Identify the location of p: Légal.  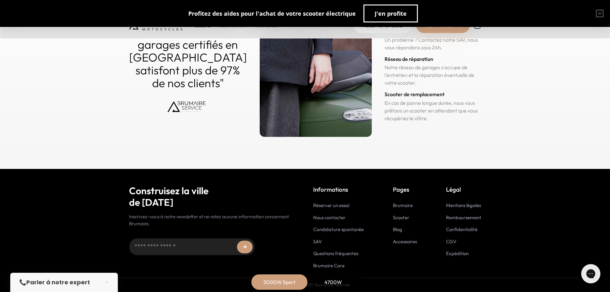
(463, 189).